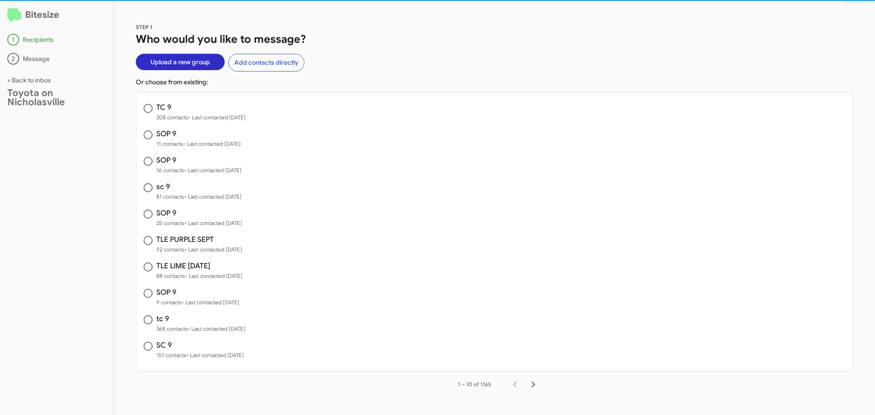 The height and width of the screenshot is (415, 875). What do you see at coordinates (200, 356) in the screenshot?
I see `span: 151 contacts` at bounding box center [200, 356].